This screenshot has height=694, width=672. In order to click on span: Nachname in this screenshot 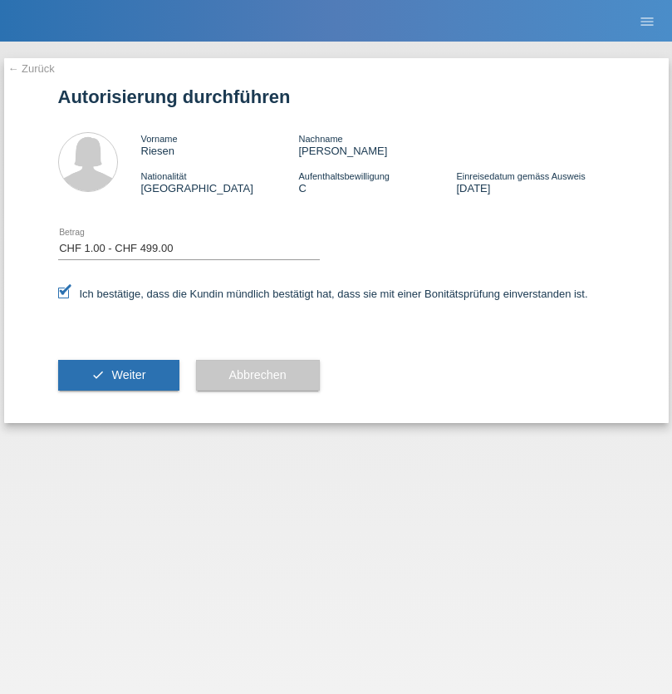, I will do `click(320, 139)`.